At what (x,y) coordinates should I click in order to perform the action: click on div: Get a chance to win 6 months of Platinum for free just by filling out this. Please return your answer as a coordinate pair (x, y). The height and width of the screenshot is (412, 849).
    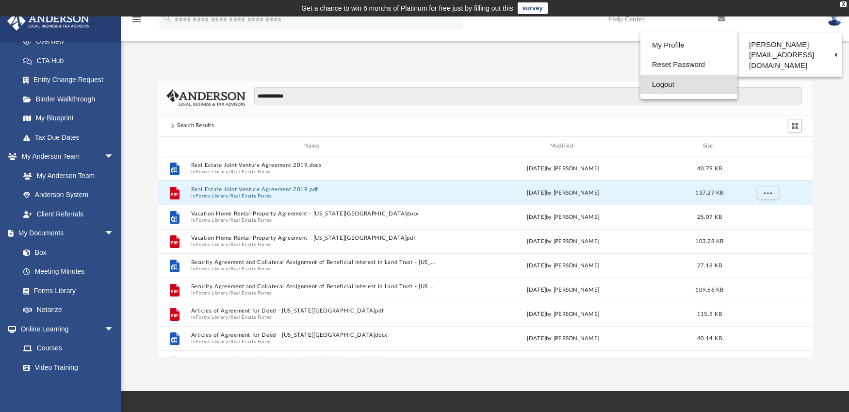
    Looking at the image, I should click on (407, 8).